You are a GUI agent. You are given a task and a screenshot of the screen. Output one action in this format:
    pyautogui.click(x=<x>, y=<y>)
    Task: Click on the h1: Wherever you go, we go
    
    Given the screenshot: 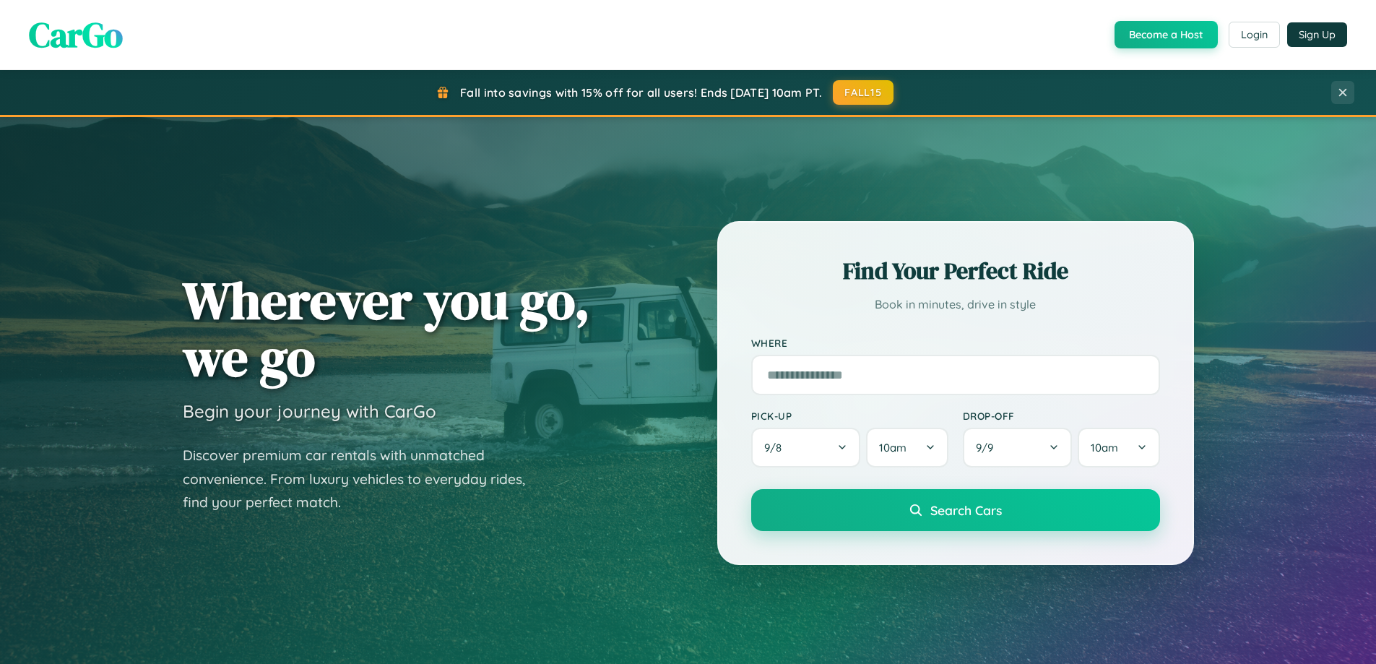 What is the action you would take?
    pyautogui.click(x=387, y=329)
    